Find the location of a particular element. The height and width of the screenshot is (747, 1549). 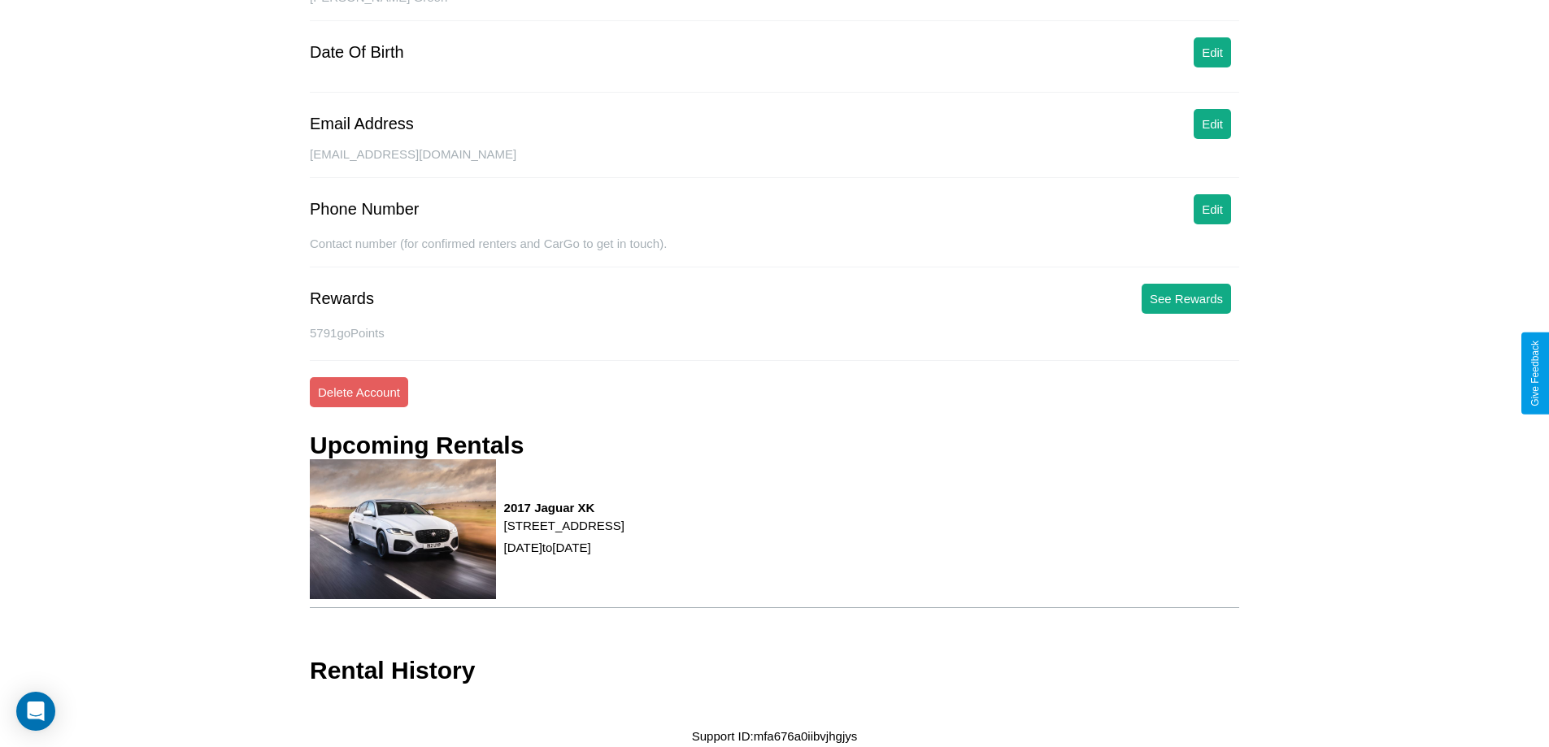

div: Contact number (for confirmed renters and CarGo to get in touch). is located at coordinates (774, 252).